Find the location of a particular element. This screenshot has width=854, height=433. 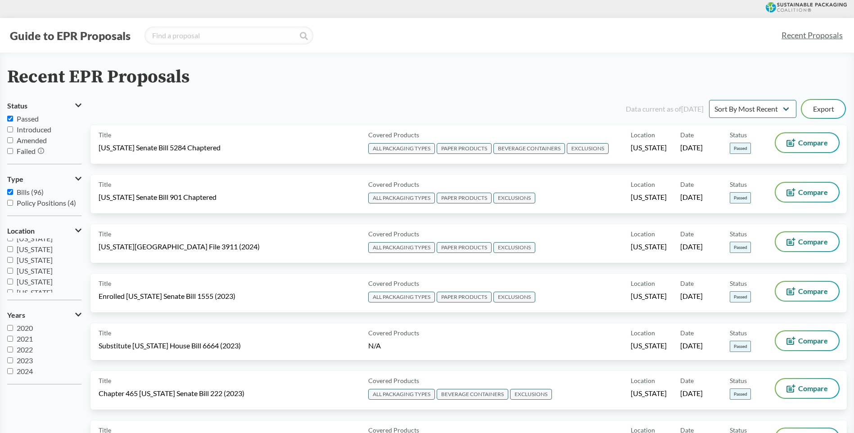

input: Failed is located at coordinates (10, 151).